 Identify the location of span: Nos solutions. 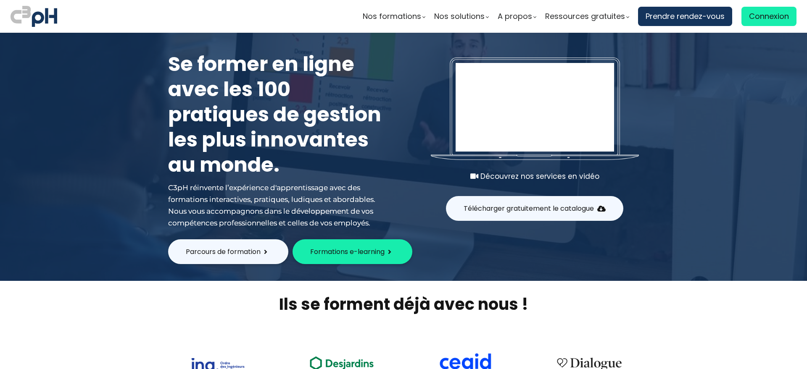
(459, 16).